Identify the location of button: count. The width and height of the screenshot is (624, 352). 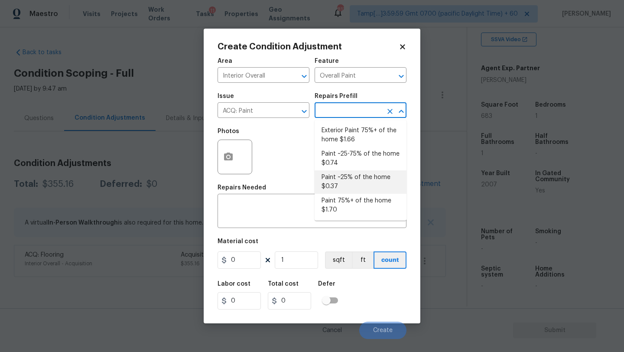
(390, 260).